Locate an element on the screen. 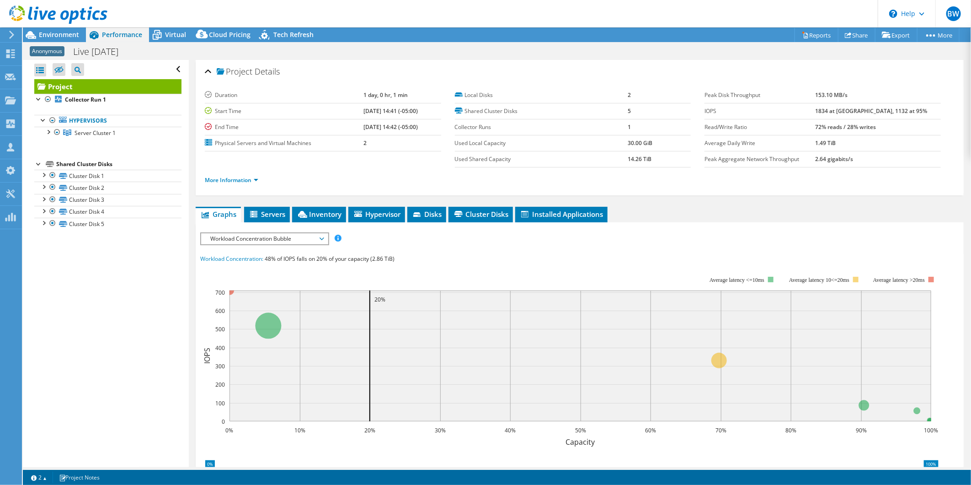 The image size is (971, 485). svg: \n is located at coordinates (894, 14).